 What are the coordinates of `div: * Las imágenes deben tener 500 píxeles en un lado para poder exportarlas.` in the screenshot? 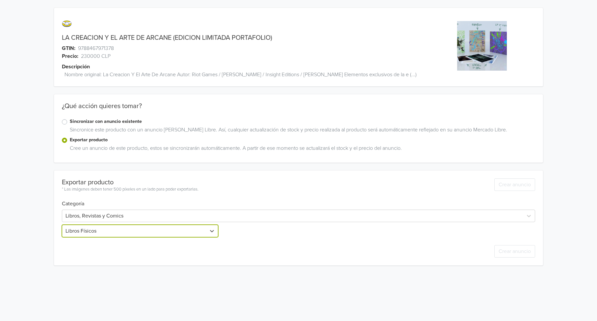 It's located at (130, 190).